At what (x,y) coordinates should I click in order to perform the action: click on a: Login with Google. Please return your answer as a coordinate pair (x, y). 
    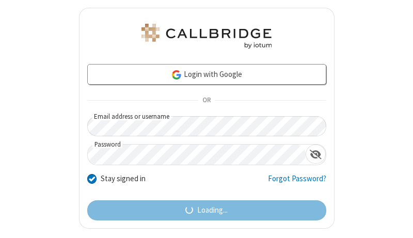
    Looking at the image, I should click on (206, 74).